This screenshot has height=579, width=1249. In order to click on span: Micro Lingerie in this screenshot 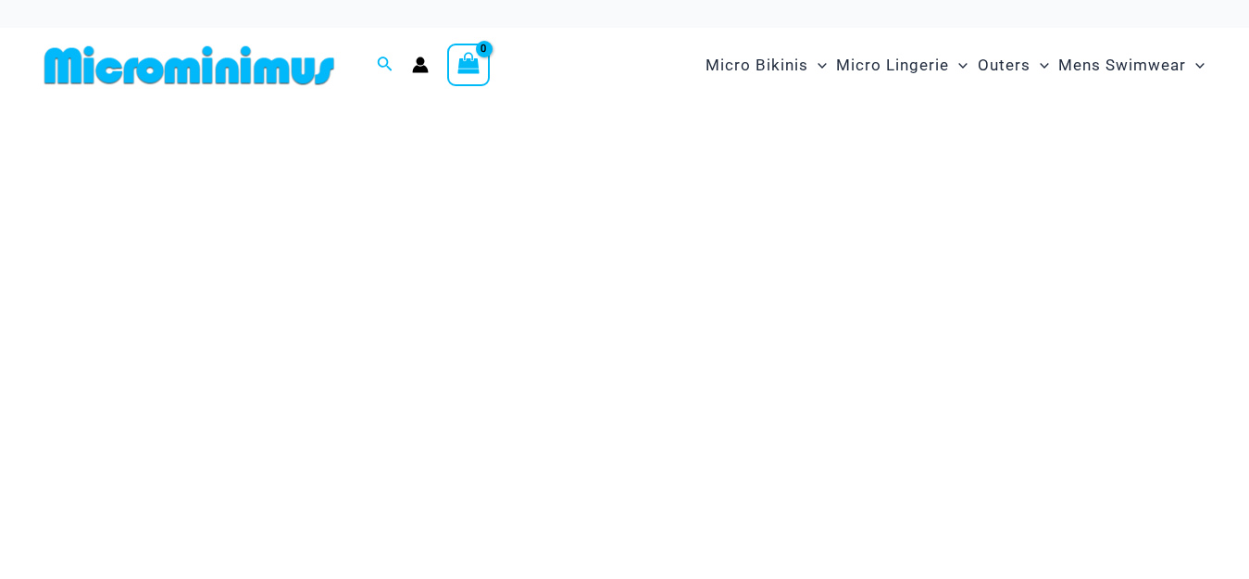, I will do `click(892, 65)`.